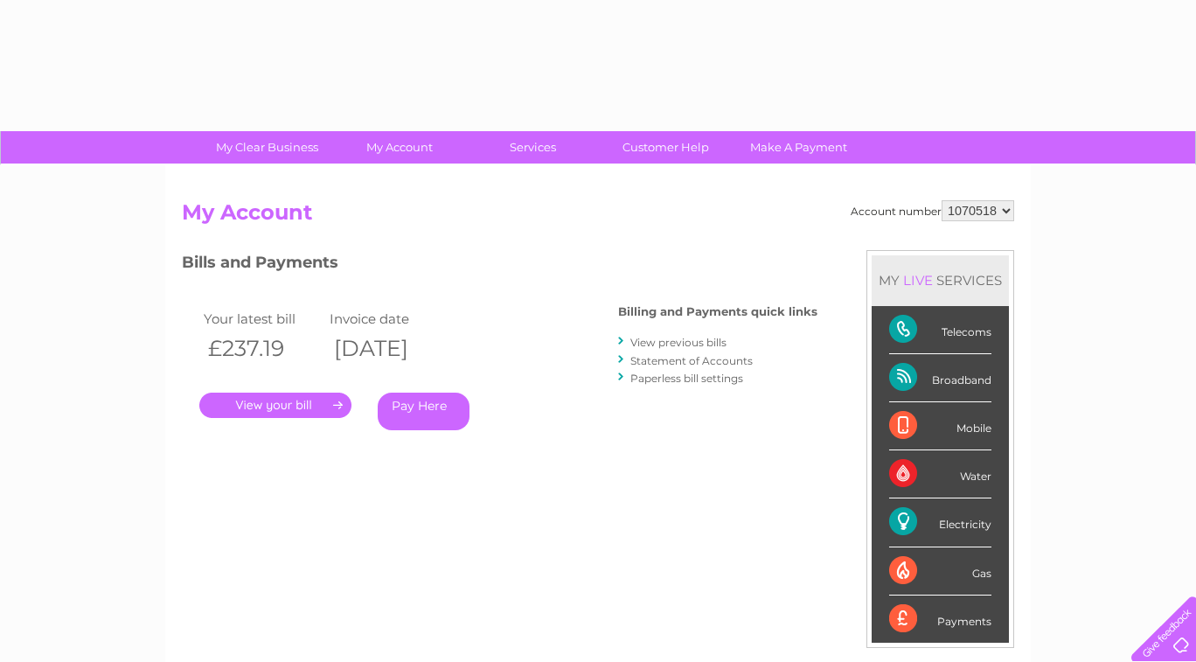 The image size is (1196, 662). I want to click on td: Your latest bill, so click(262, 318).